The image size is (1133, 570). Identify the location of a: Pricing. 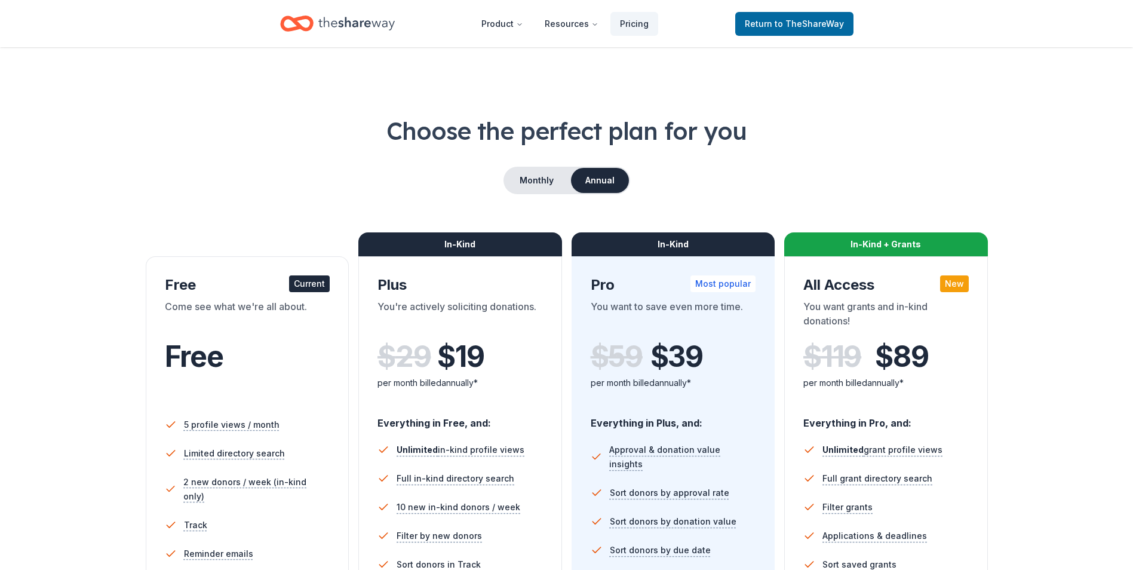
(635, 24).